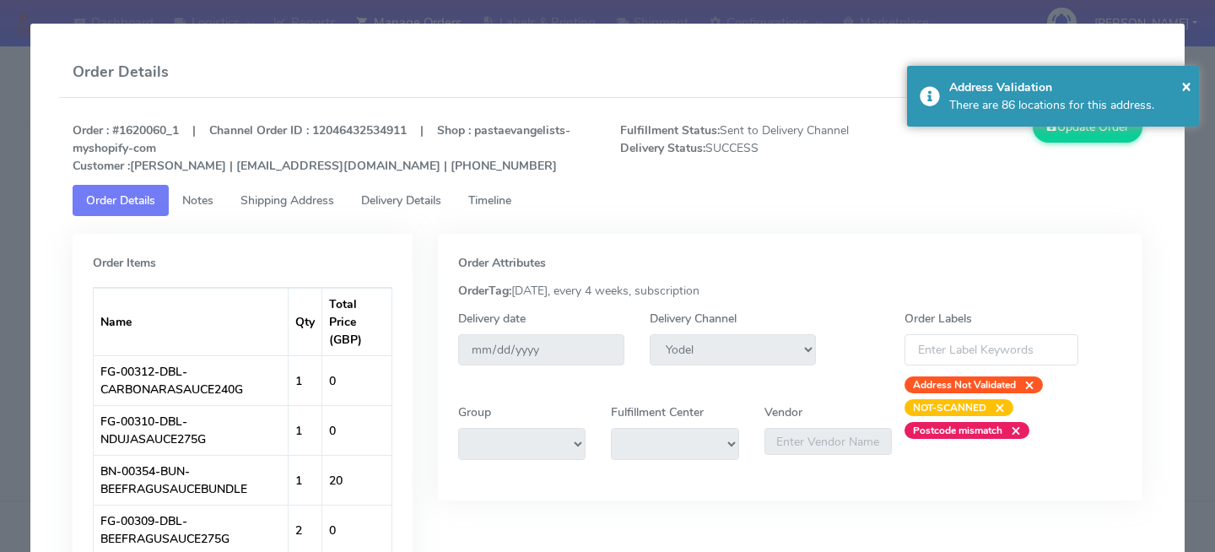 The image size is (1215, 552). What do you see at coordinates (502, 262) in the screenshot?
I see `strong: Order Attributes` at bounding box center [502, 262].